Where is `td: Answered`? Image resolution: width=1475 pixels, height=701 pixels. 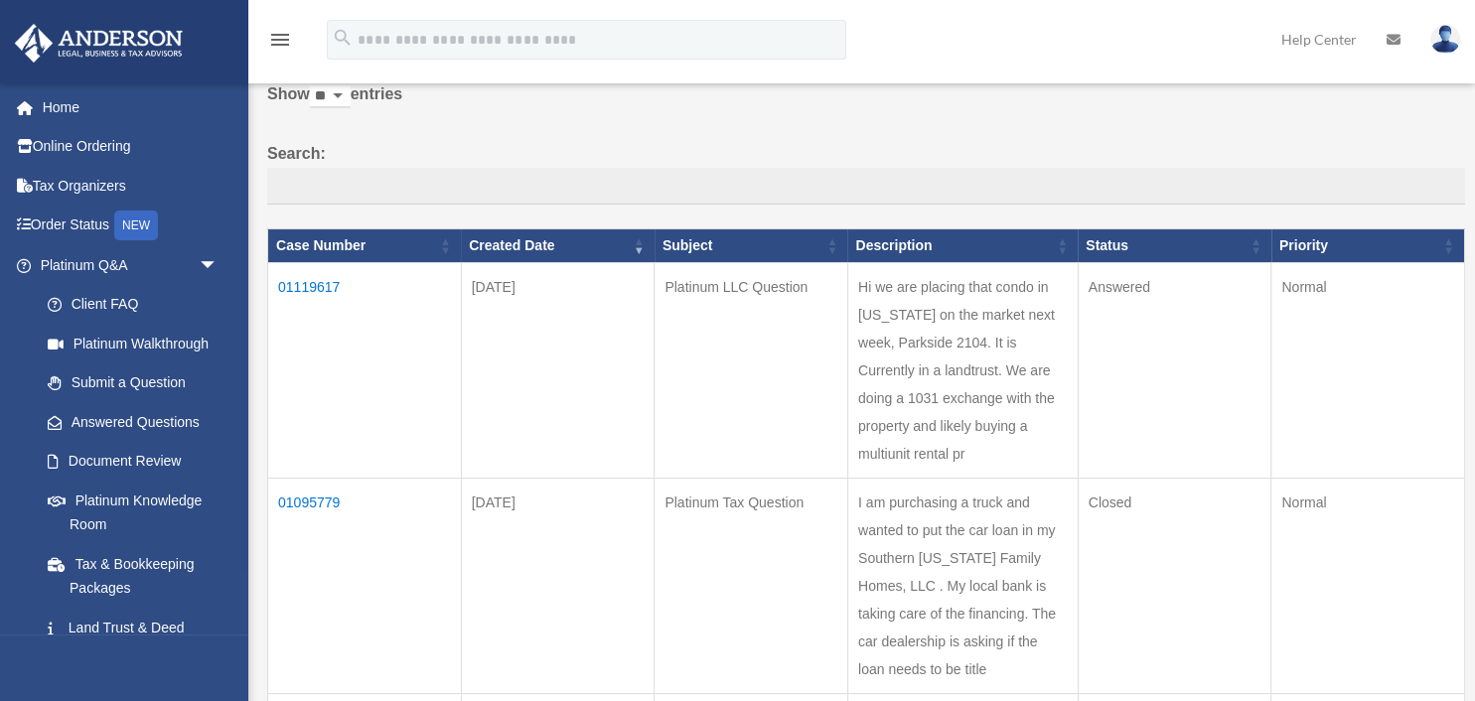 td: Answered is located at coordinates (1174, 371).